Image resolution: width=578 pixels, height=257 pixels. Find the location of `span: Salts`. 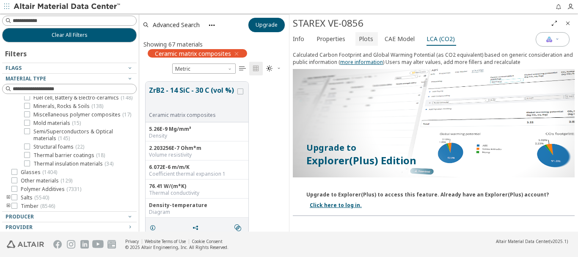

span: Salts is located at coordinates (35, 198).